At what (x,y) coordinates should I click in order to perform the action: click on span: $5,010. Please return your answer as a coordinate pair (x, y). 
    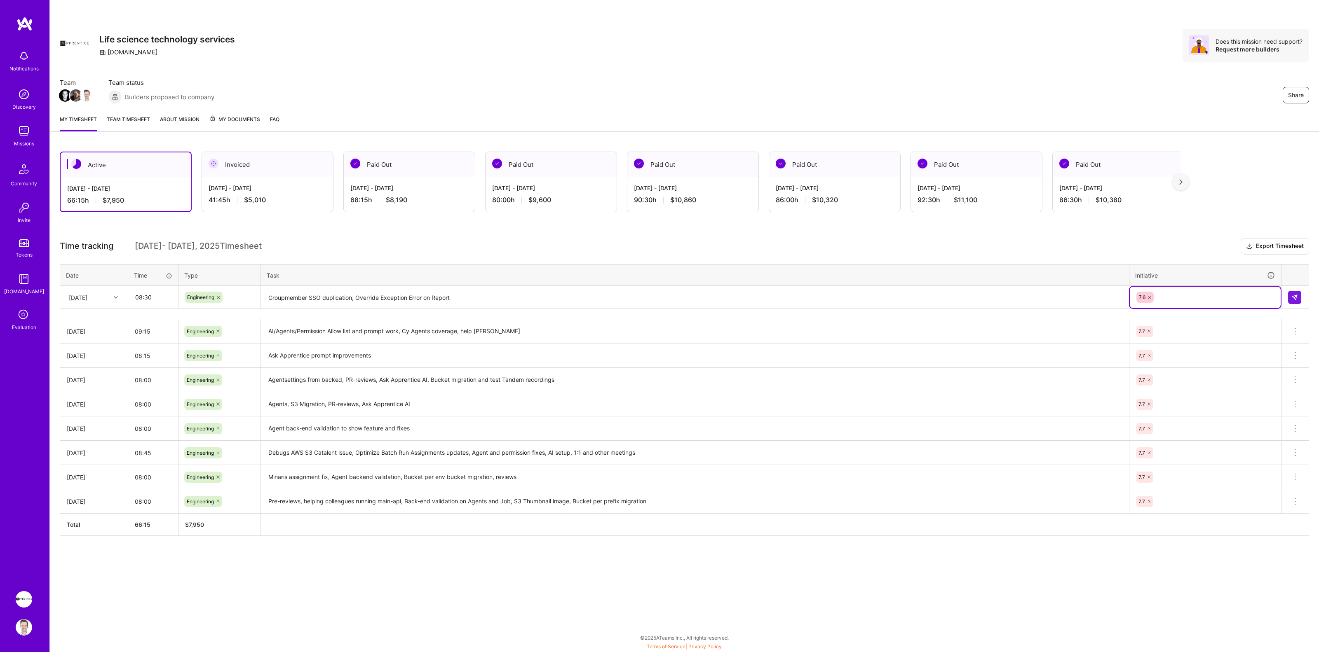
    Looking at the image, I should click on (255, 200).